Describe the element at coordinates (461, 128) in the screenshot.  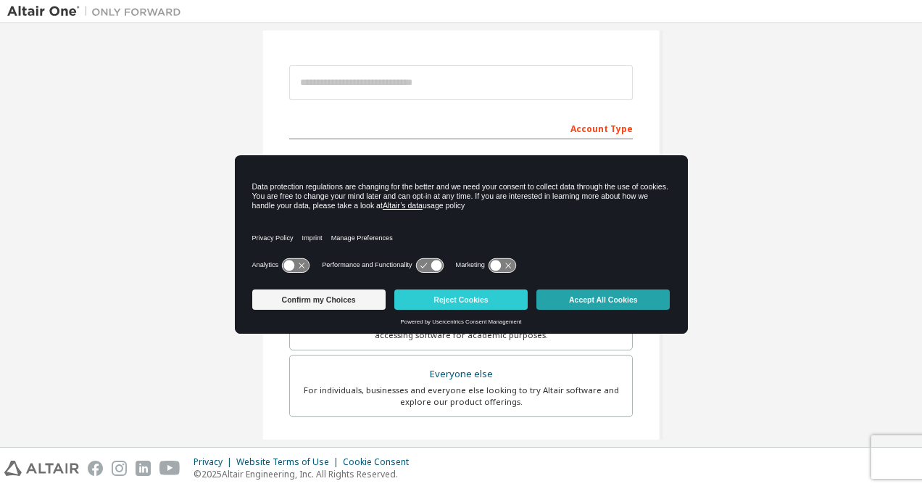
I see `div: Account Type` at that location.